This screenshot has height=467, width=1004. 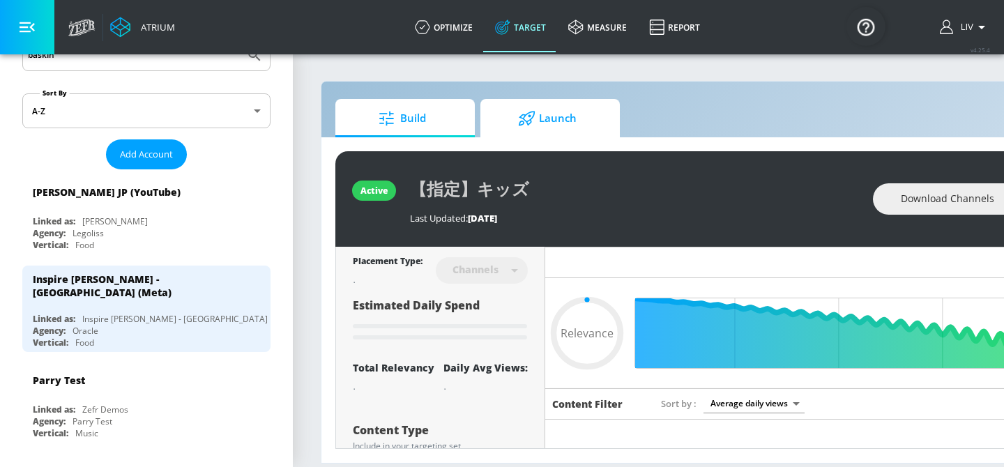 I want to click on div: Placement Type:, so click(x=387, y=262).